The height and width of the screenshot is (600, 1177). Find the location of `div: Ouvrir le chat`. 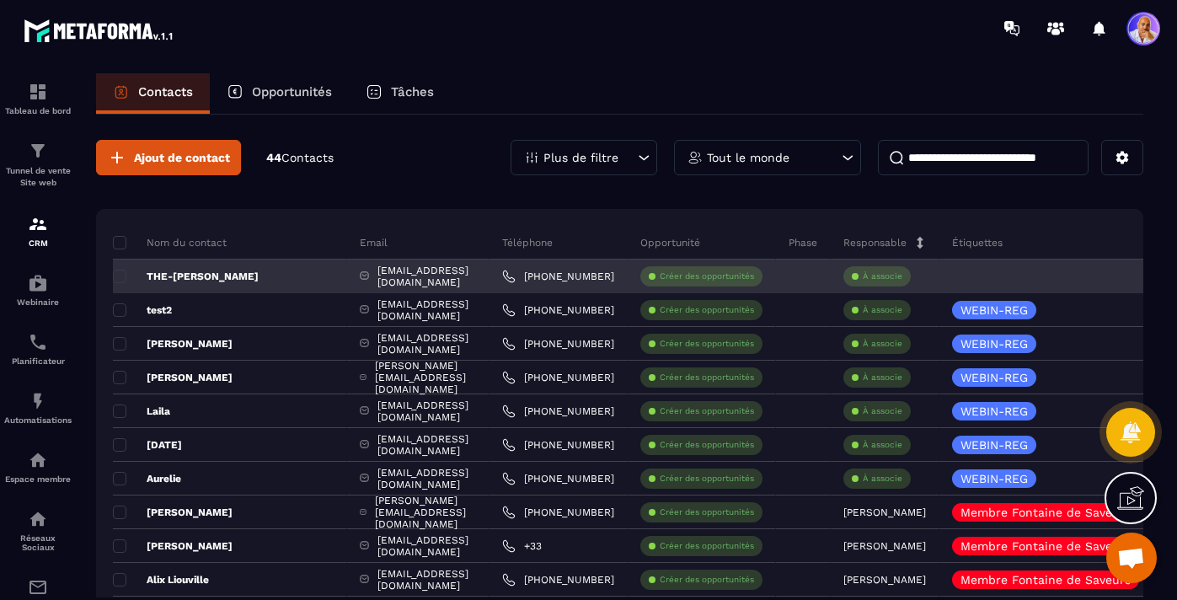

div: Ouvrir le chat is located at coordinates (1132, 558).